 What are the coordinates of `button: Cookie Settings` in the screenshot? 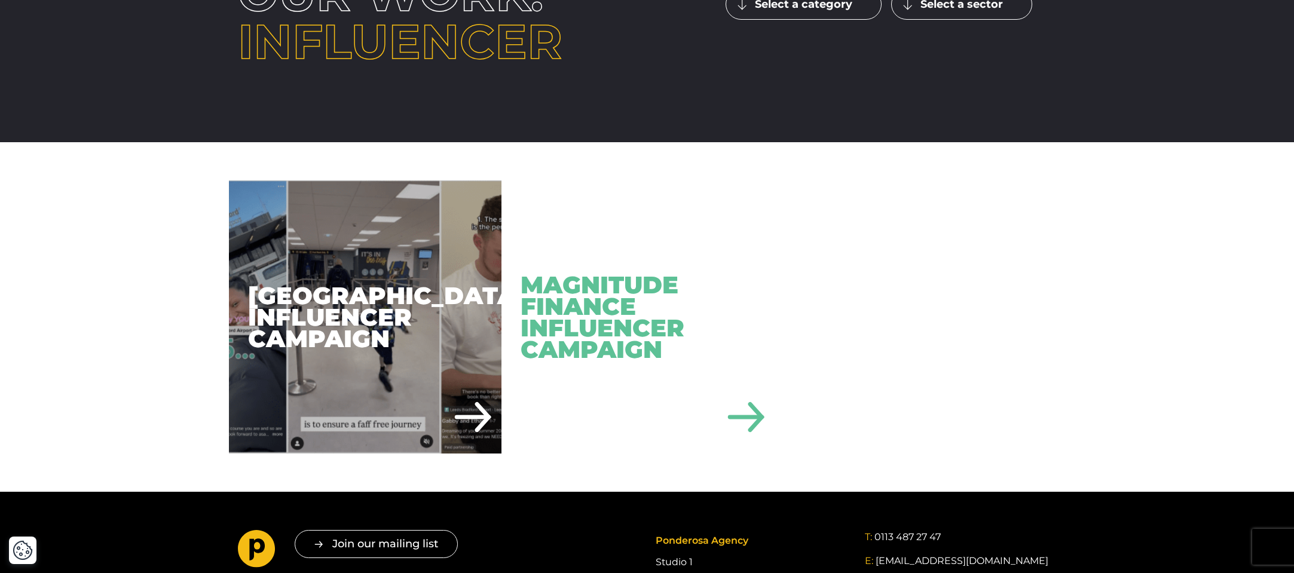 It's located at (23, 551).